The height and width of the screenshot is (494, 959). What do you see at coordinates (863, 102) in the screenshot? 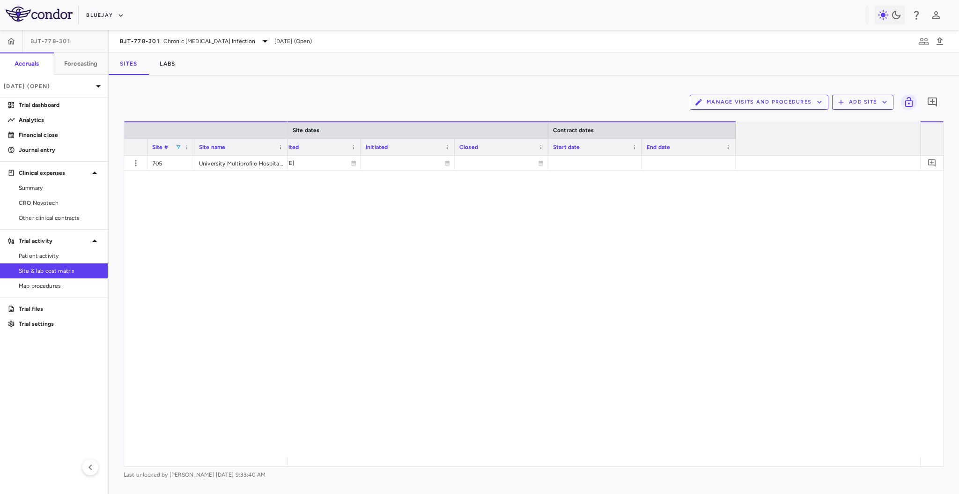
I see `button: Add Site` at bounding box center [863, 102].